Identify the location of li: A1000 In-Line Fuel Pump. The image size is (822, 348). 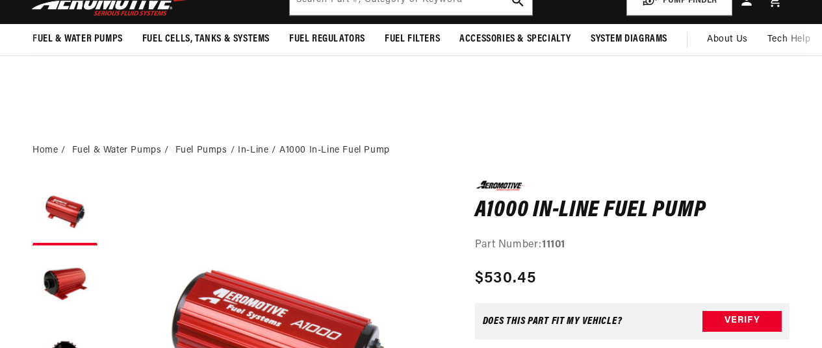
(335, 151).